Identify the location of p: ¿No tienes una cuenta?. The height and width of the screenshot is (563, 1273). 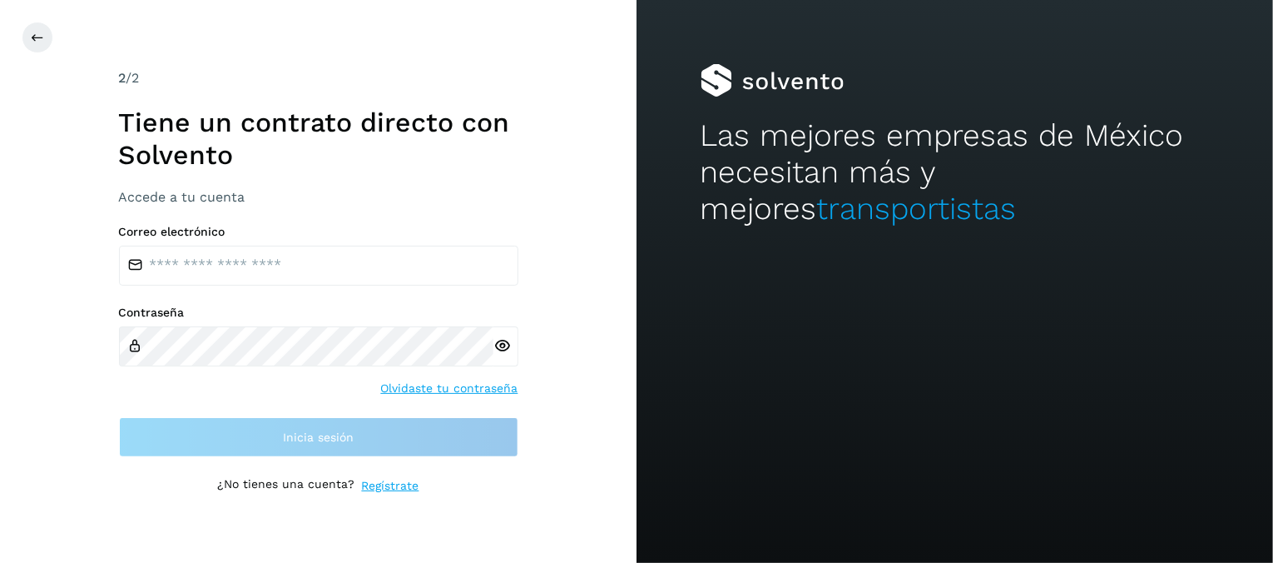
(286, 485).